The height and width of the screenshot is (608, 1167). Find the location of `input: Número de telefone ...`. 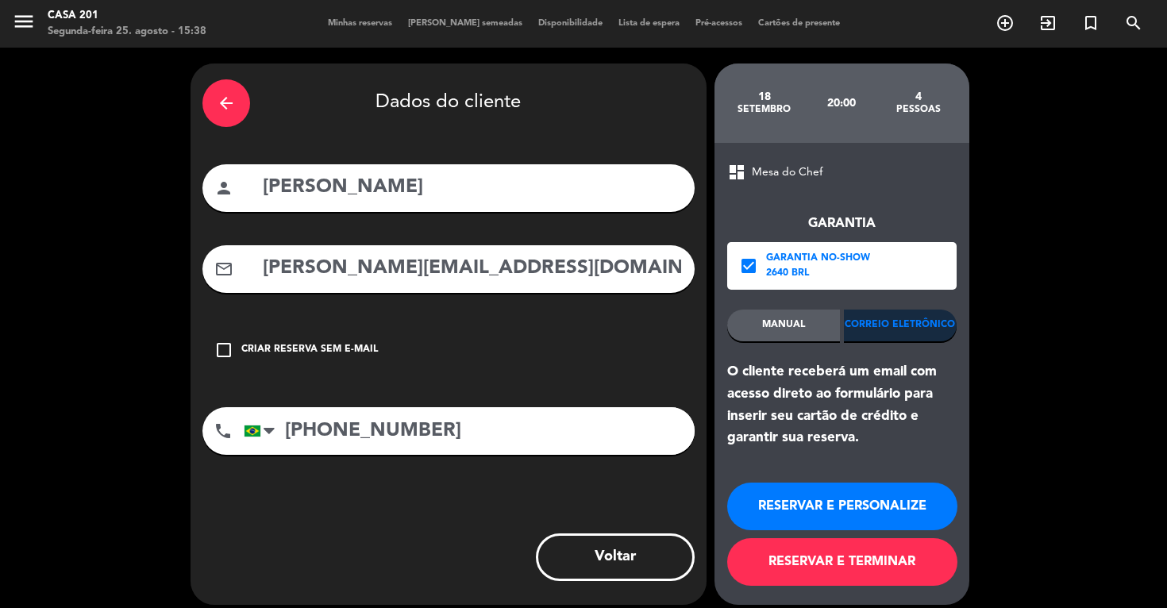

input: Número de telefone ... is located at coordinates (469, 431).